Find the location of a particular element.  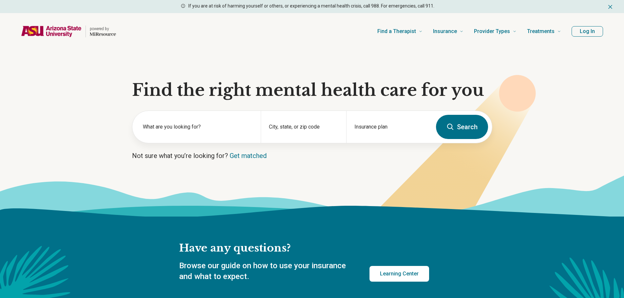

a: Treatments is located at coordinates (544, 31).